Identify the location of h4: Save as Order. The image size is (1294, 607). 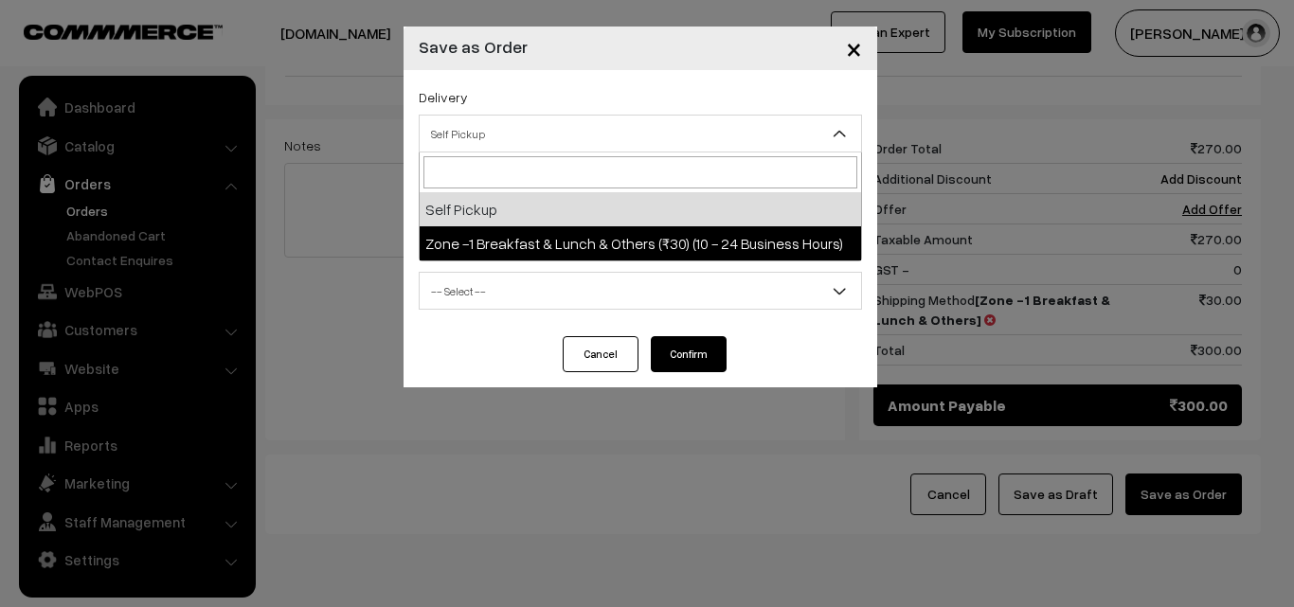
(473, 46).